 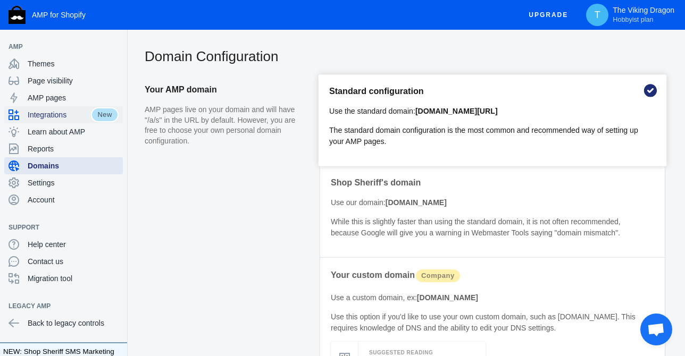 What do you see at coordinates (73, 262) in the screenshot?
I see `span: Contact us` at bounding box center [73, 262].